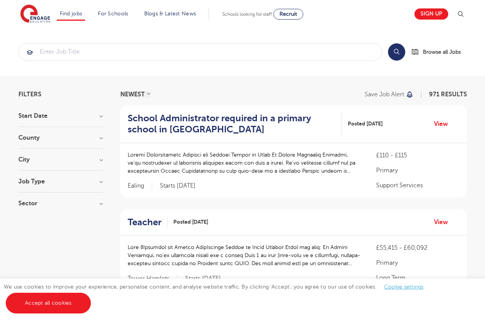 Image resolution: width=485 pixels, height=320 pixels. Describe the element at coordinates (148, 222) in the screenshot. I see `a: Teacher` at that location.